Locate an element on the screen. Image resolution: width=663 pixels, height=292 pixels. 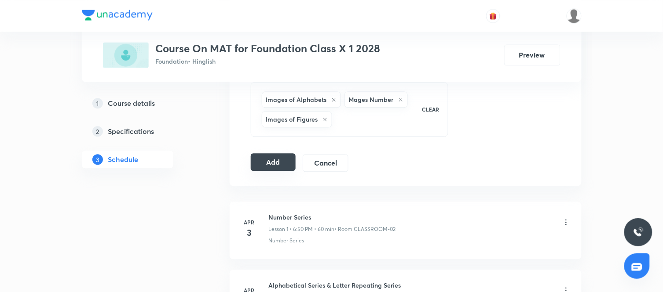
h6: Alphabetical Series & Letter Repeating Series is located at coordinates (335, 285).